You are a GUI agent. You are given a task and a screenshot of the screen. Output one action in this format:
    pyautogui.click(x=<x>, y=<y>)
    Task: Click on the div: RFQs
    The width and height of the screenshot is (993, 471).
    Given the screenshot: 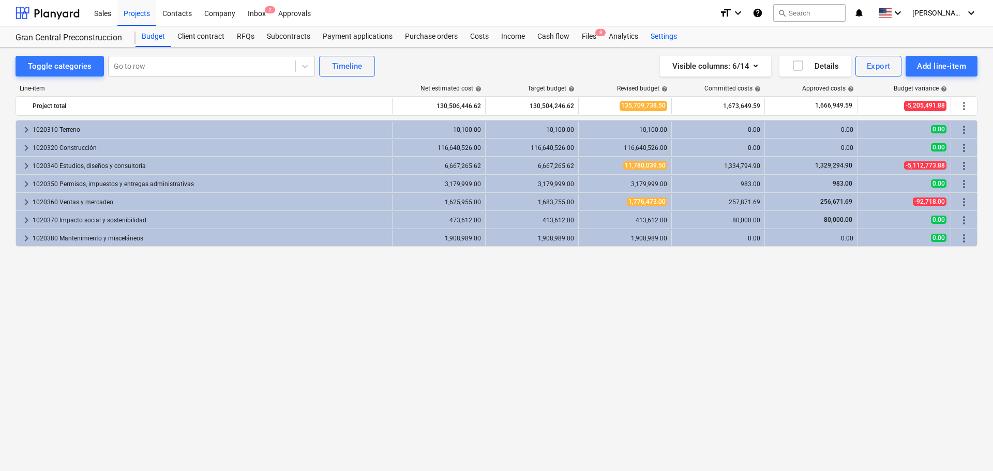 What is the action you would take?
    pyautogui.click(x=246, y=37)
    